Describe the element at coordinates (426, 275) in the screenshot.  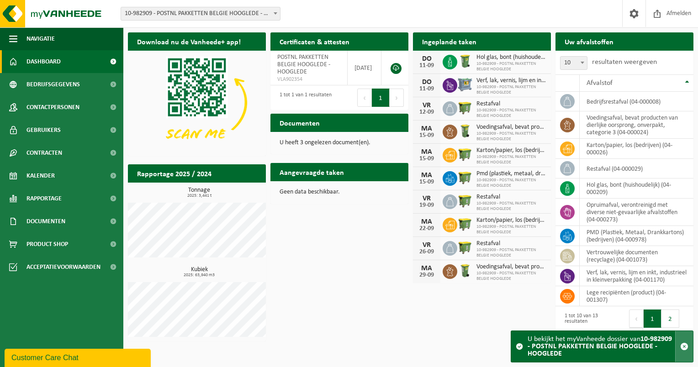
I see `div: 29-09` at that location.